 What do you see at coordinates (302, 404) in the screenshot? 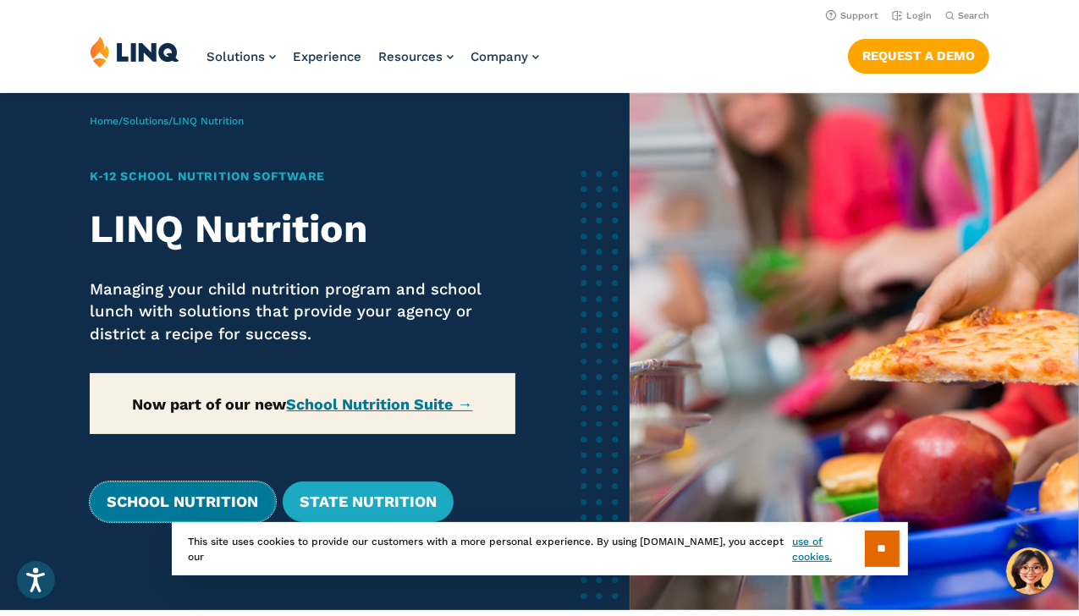
I see `strong: Now part of our new` at bounding box center [302, 404].